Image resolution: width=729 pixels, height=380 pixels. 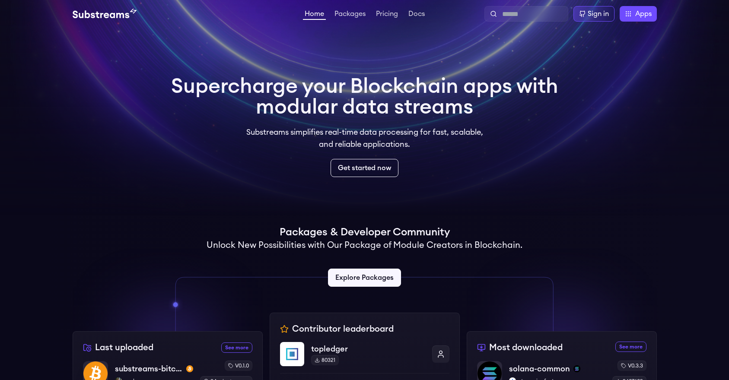 What do you see at coordinates (631, 347) in the screenshot?
I see `a: See more most downloaded packages` at bounding box center [631, 347].